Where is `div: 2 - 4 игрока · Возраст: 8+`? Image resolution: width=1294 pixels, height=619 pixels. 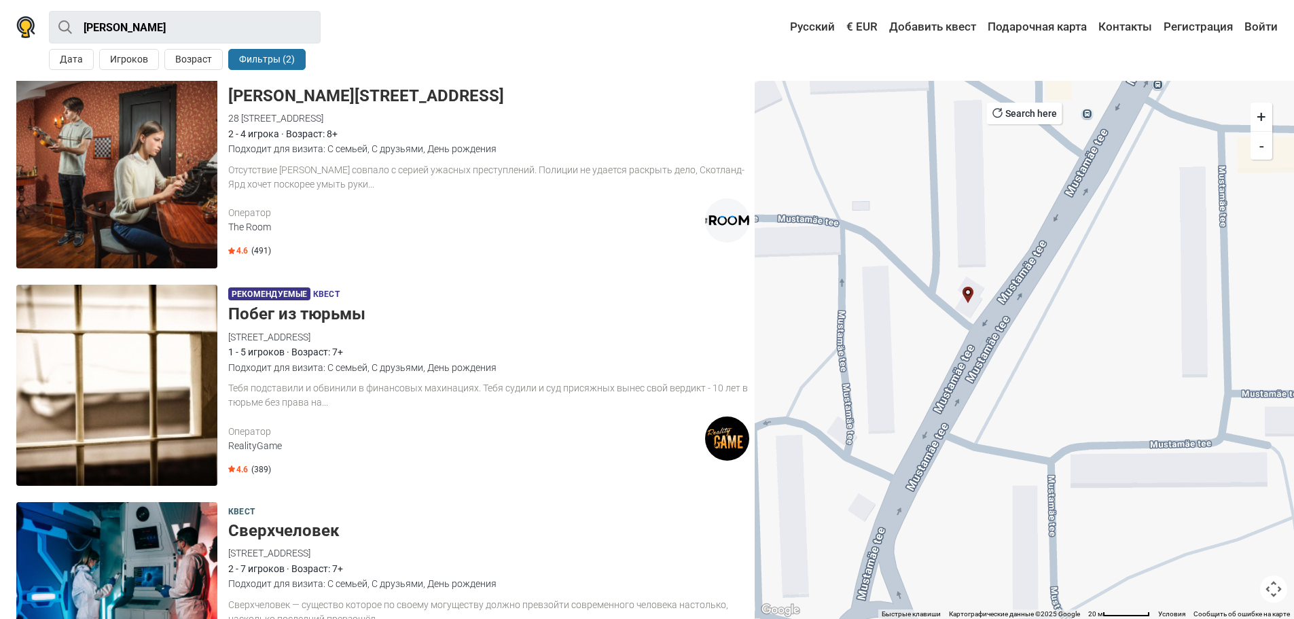 div: 2 - 4 игрока · Возраст: 8+ is located at coordinates (488, 134).